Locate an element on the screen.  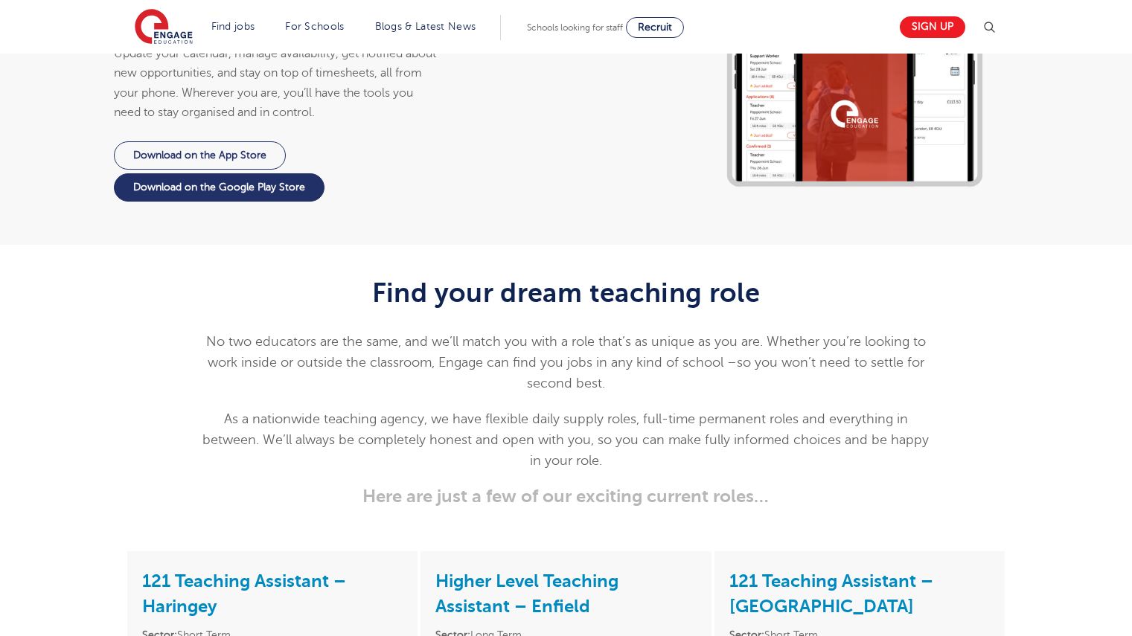
a: For Schools is located at coordinates (314, 26).